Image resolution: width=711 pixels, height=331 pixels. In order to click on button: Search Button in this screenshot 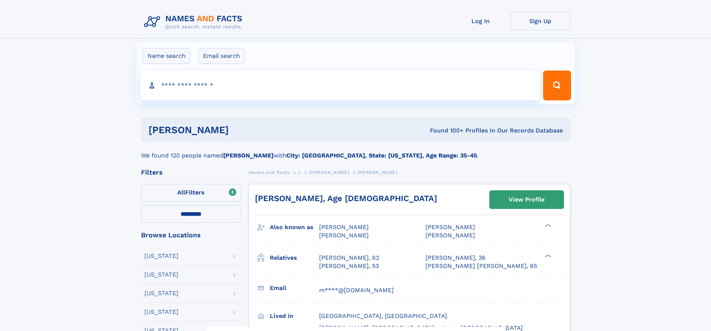, I will do `click(557, 85)`.